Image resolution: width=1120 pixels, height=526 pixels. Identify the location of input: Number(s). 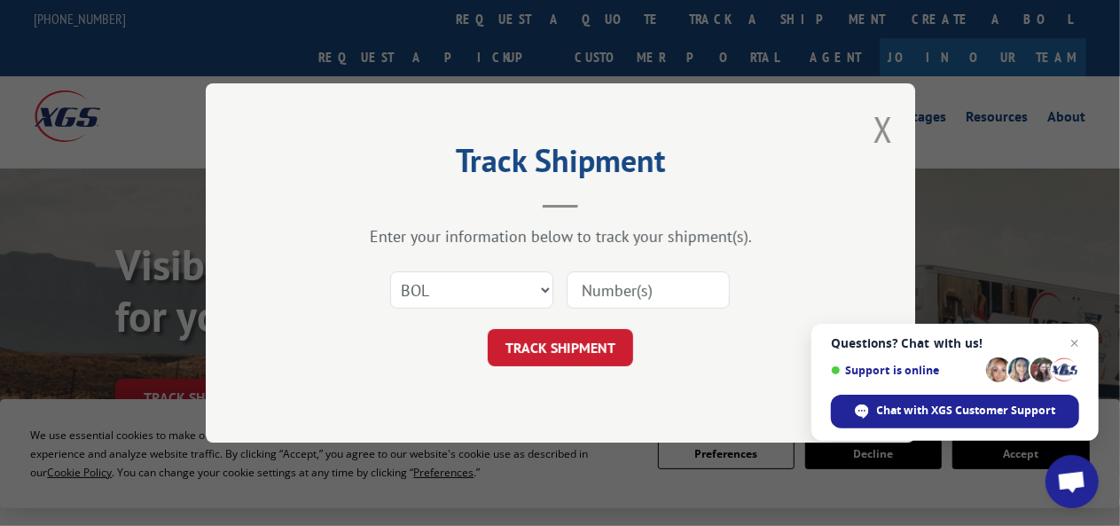
(648, 290).